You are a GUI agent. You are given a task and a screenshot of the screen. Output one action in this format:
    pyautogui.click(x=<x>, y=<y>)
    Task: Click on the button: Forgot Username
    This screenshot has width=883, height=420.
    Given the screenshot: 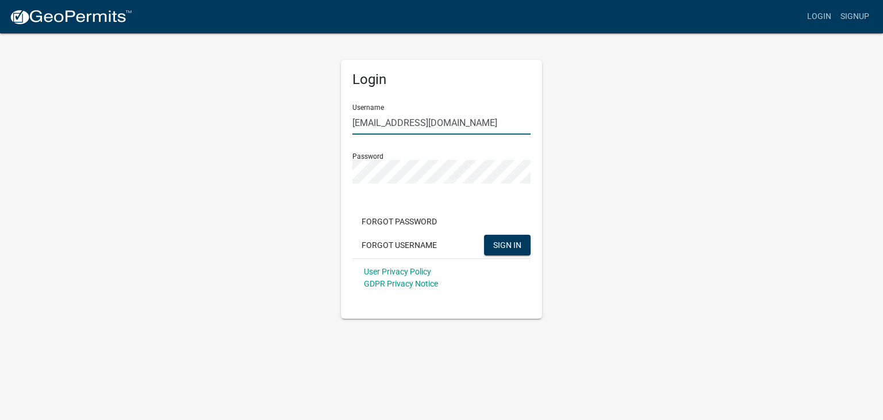 What is the action you would take?
    pyautogui.click(x=399, y=245)
    